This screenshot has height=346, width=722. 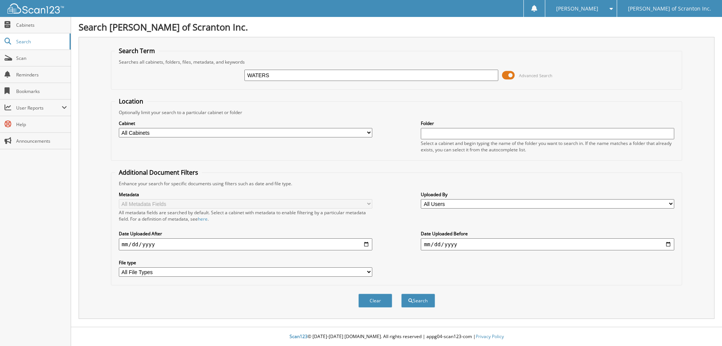 I want to click on input: start, so click(x=246, y=244).